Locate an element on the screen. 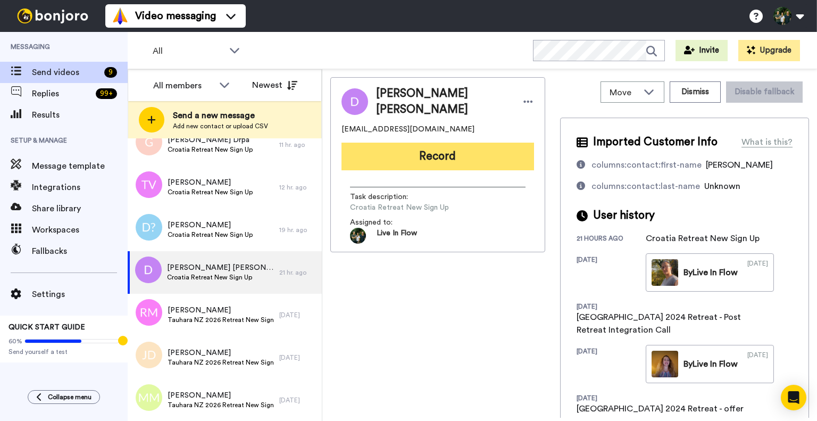 The height and width of the screenshot is (421, 817). span: Add new contact or upload CSV is located at coordinates (220, 126).